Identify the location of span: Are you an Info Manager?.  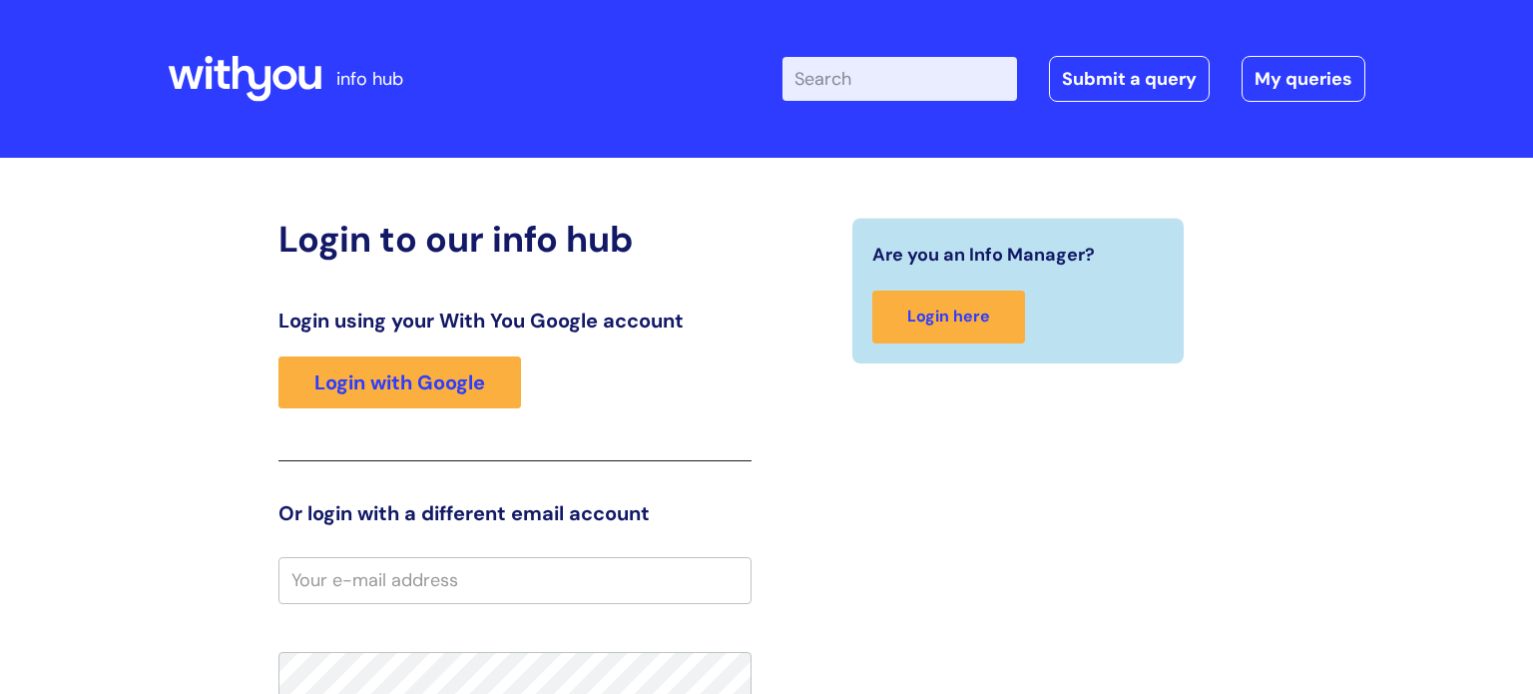
(983, 254).